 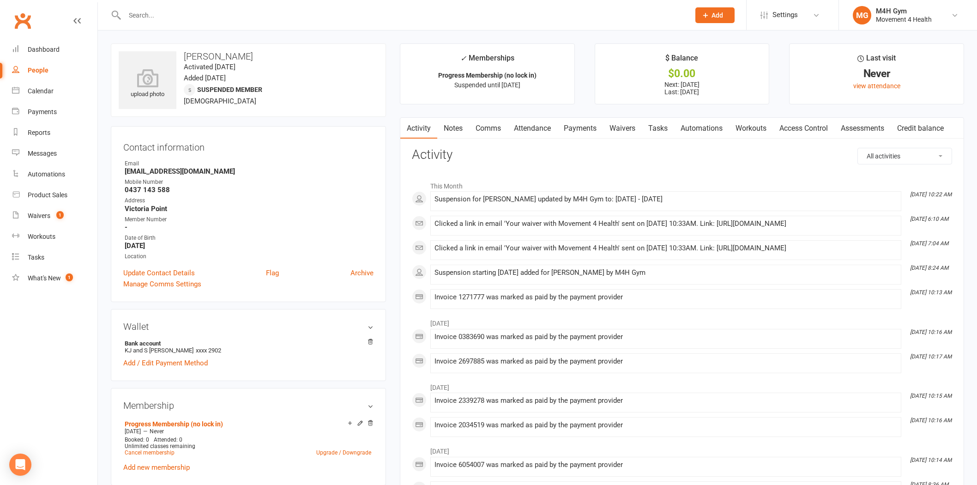 What do you see at coordinates (248, 405) in the screenshot?
I see `h3: Membership` at bounding box center [248, 405].